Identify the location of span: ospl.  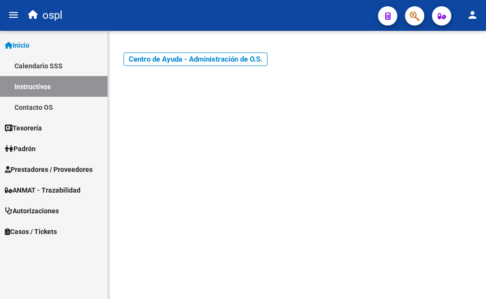
(52, 15).